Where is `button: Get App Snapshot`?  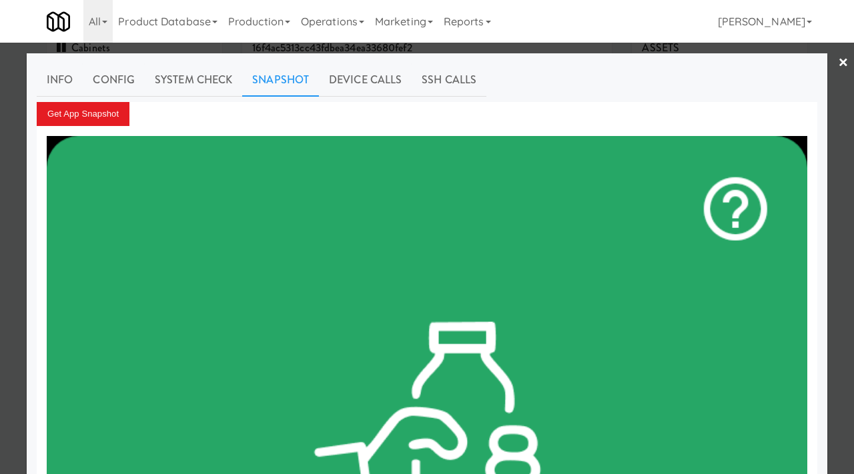 button: Get App Snapshot is located at coordinates (83, 114).